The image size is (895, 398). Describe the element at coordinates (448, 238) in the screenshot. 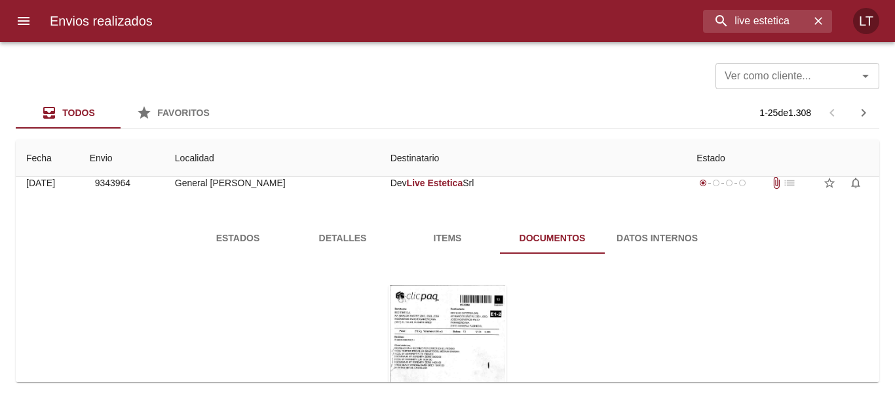

I see `span: Items` at that location.